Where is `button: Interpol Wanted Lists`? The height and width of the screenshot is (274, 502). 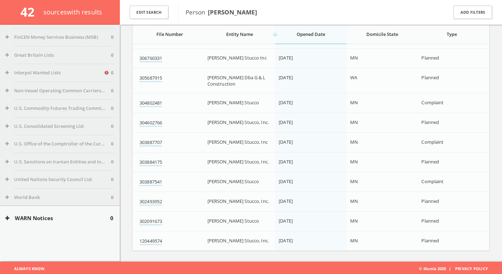 button: Interpol Wanted Lists is located at coordinates (54, 73).